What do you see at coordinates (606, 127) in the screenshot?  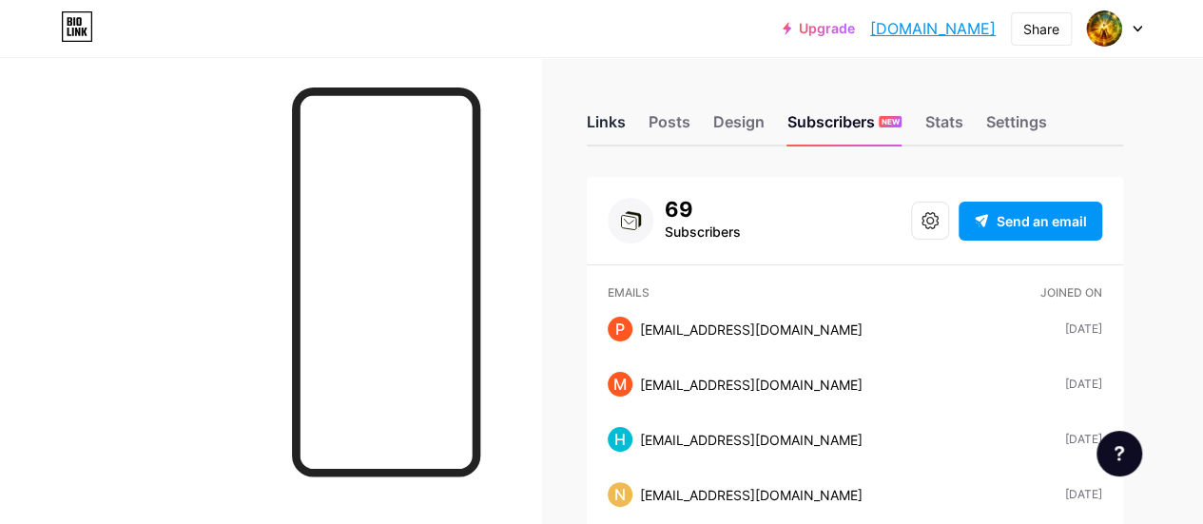 I see `div: Links` at bounding box center [606, 127].